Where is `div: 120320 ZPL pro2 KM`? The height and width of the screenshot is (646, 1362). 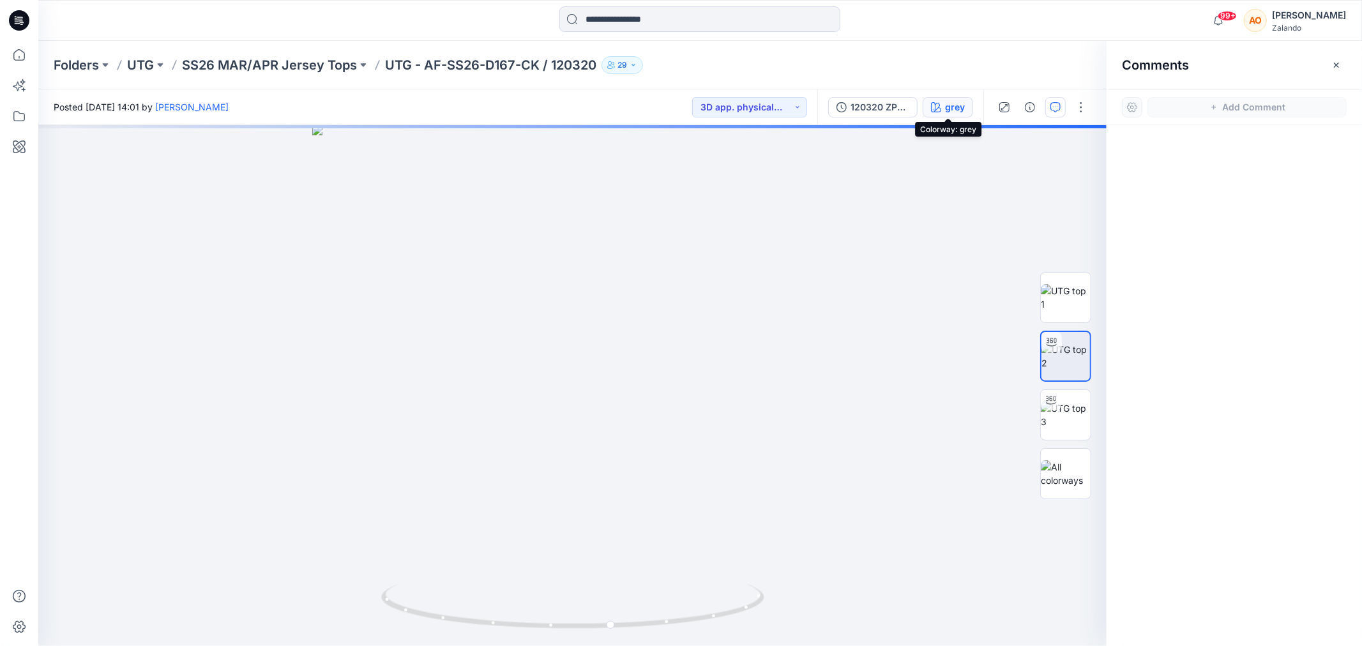 div: 120320 ZPL pro2 KM is located at coordinates (880, 107).